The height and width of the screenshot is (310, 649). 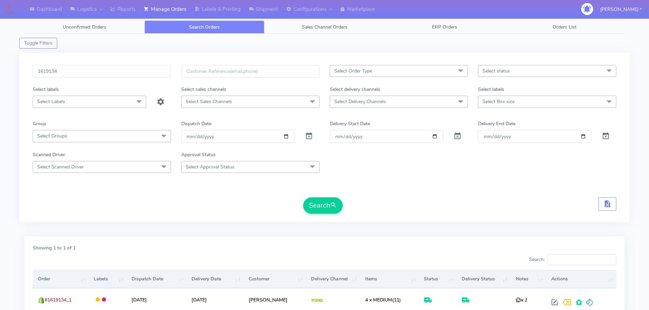 I want to click on span: #1619134_1, so click(x=58, y=300).